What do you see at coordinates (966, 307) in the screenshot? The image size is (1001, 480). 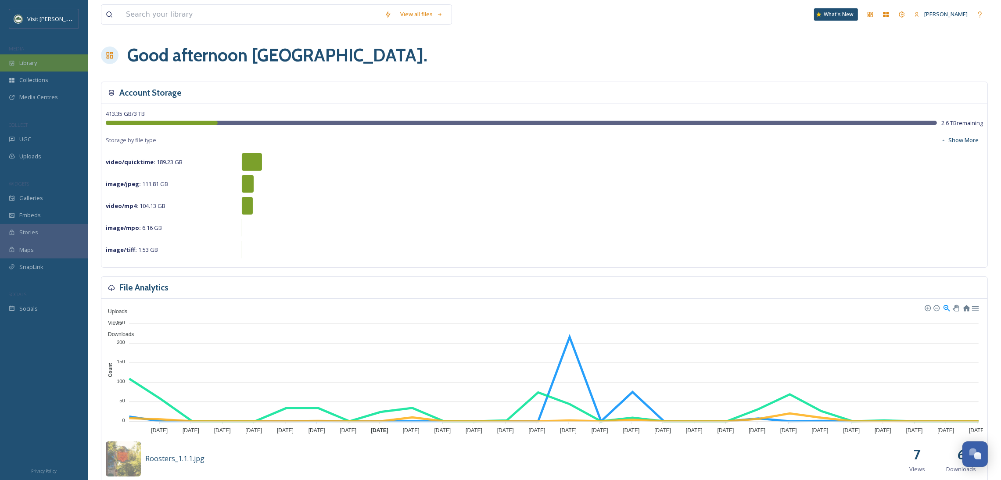 I see `div: Reset Zoom` at bounding box center [966, 307].